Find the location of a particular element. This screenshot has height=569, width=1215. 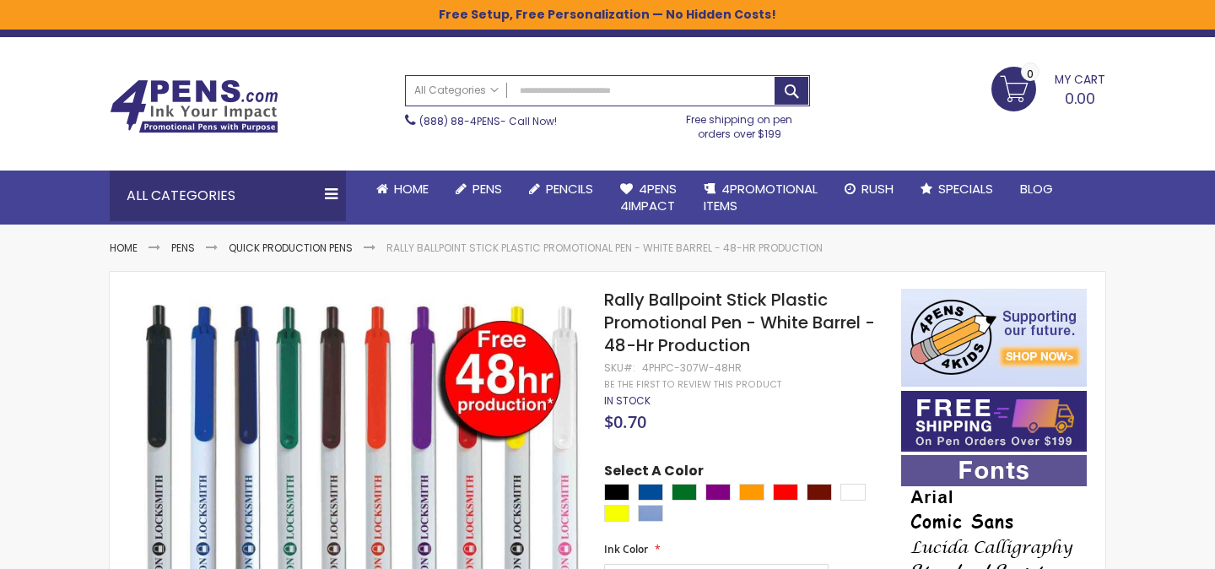

span: - Call Now! is located at coordinates (488, 121).